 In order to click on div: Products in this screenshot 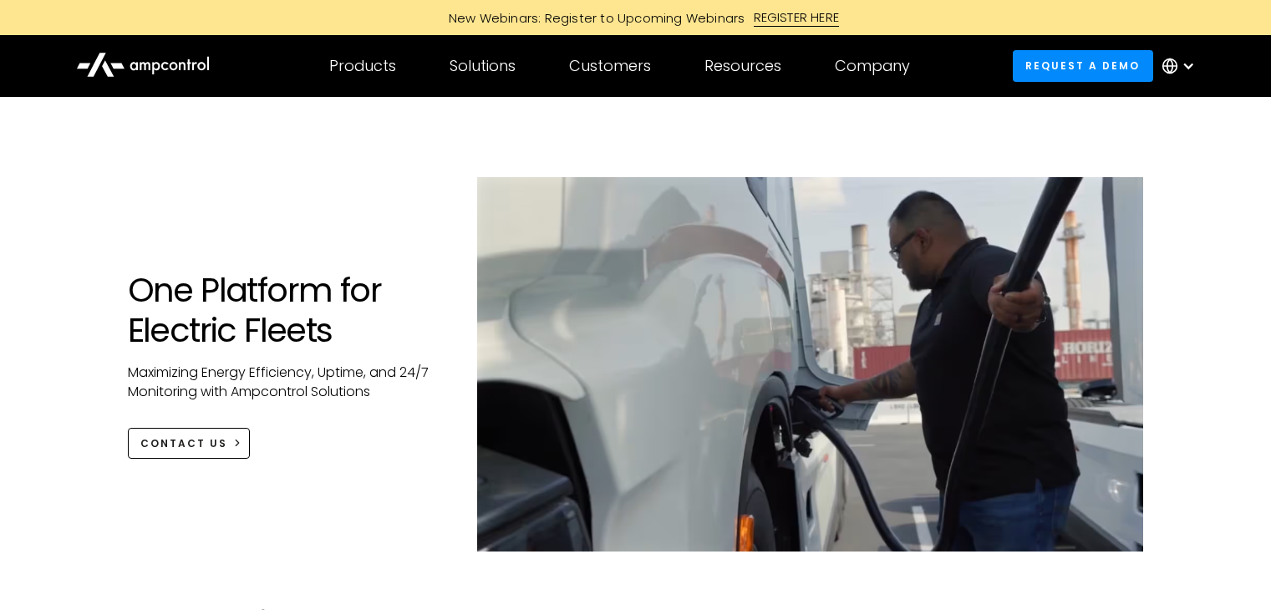, I will do `click(363, 66)`.